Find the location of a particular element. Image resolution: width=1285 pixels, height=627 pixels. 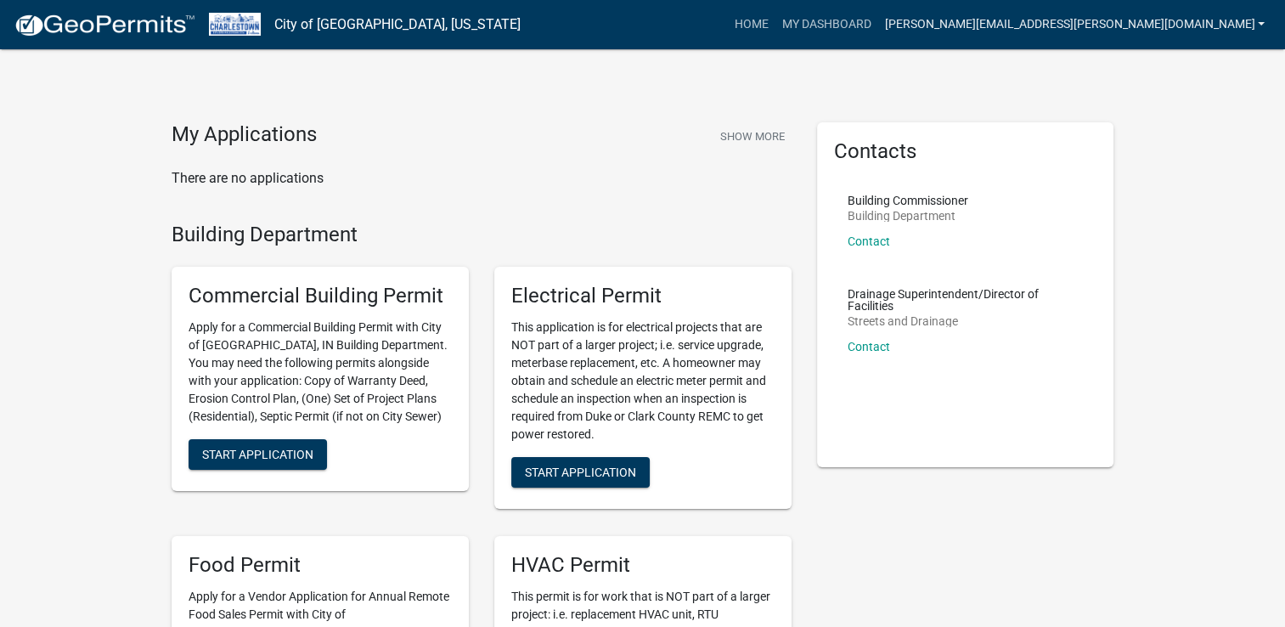

button: Show More is located at coordinates (752, 136).